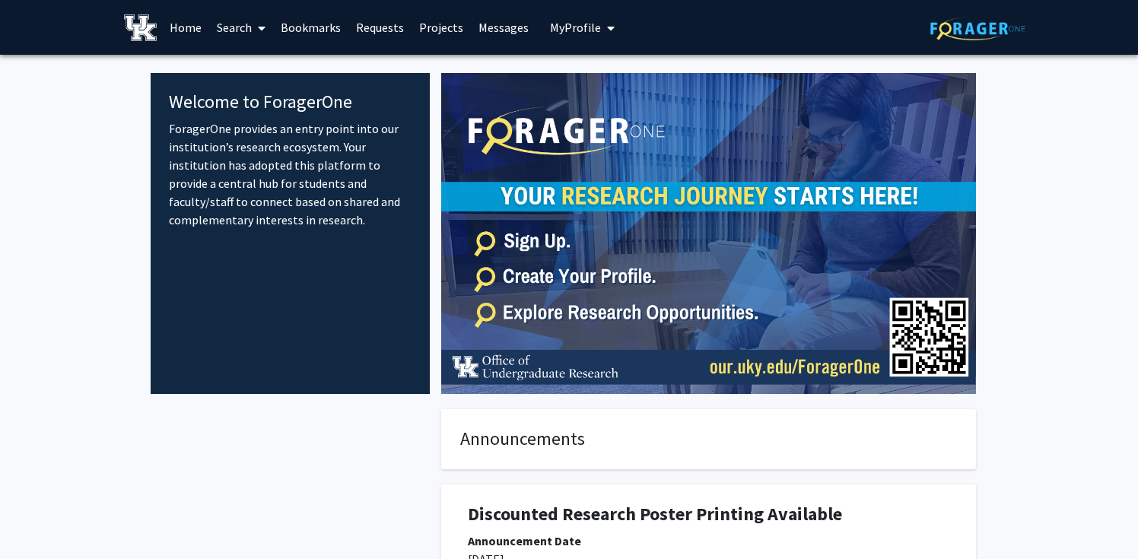  What do you see at coordinates (708, 541) in the screenshot?
I see `div: Announcement Date` at bounding box center [708, 541].